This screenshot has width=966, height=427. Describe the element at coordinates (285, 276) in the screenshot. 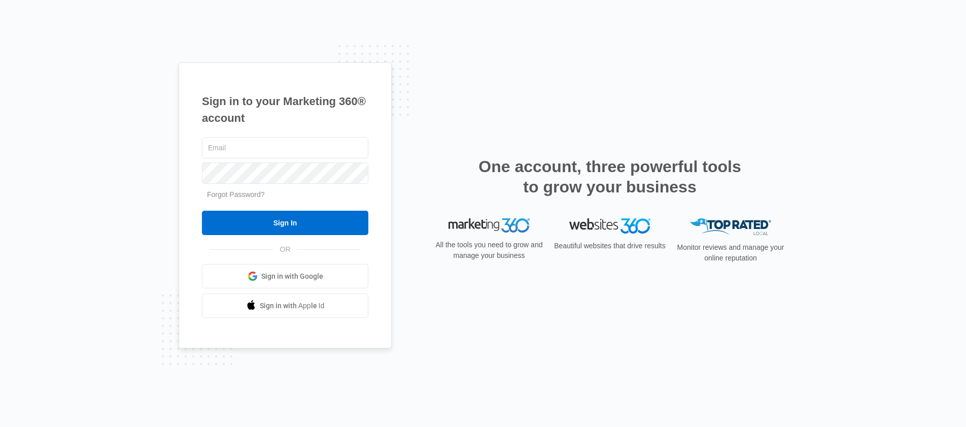

I see `a: Sign in with Google` at that location.